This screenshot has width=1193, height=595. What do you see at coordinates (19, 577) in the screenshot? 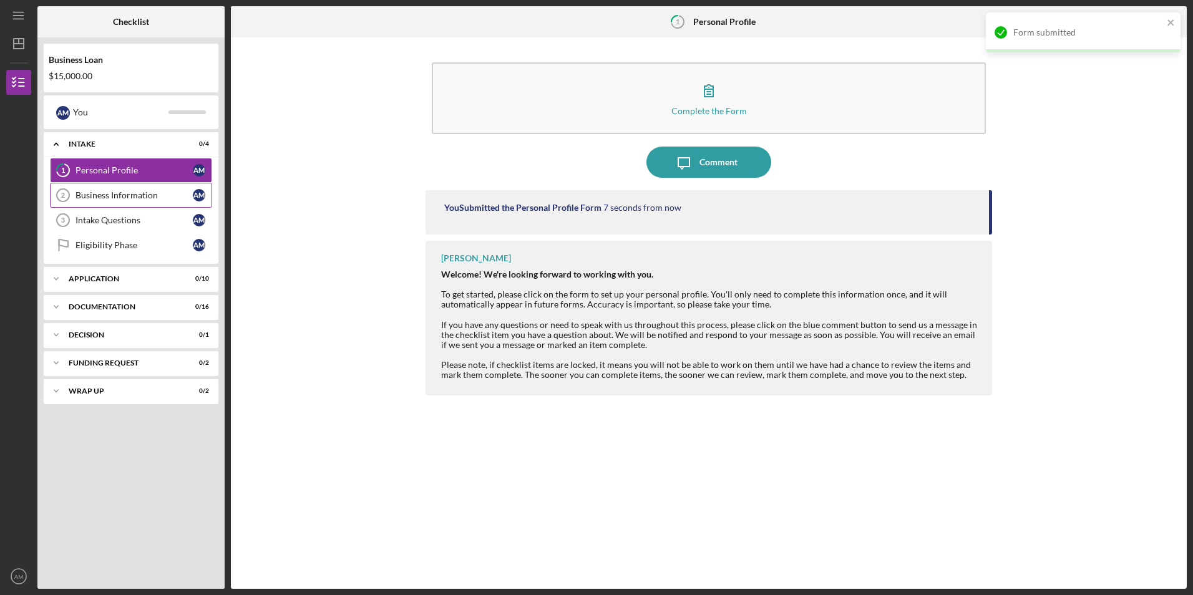
I see `text: AM` at bounding box center [19, 577].